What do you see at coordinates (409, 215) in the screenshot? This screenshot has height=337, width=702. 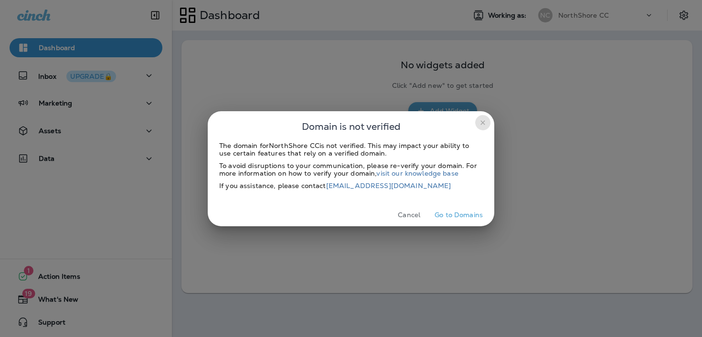 I see `button: Cancel` at bounding box center [409, 215].